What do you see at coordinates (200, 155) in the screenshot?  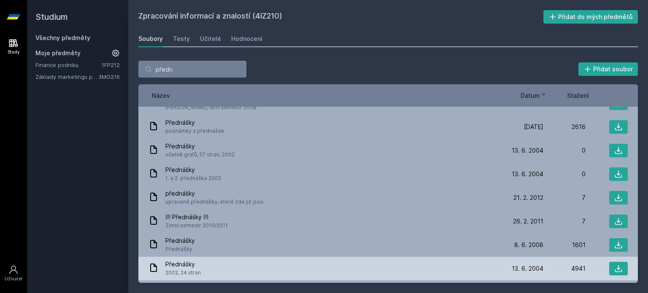 I see `span: včetně grafů, 57 stran, 2002` at bounding box center [200, 155].